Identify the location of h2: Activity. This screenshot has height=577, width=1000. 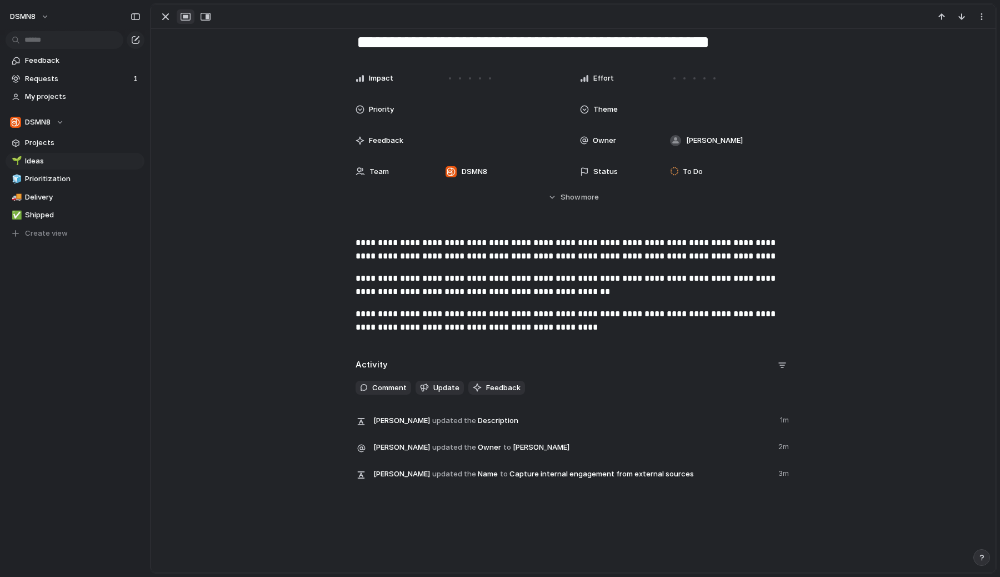
(372, 365).